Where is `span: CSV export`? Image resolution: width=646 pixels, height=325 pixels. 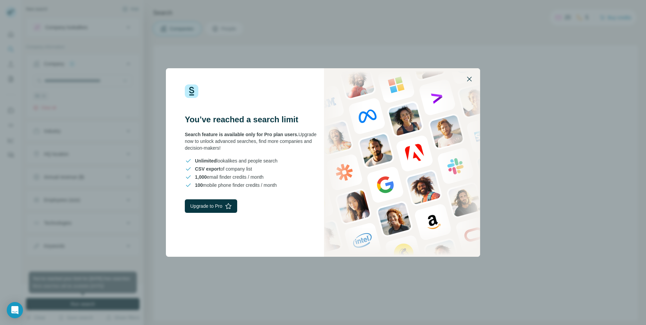 span: CSV export is located at coordinates (207, 169).